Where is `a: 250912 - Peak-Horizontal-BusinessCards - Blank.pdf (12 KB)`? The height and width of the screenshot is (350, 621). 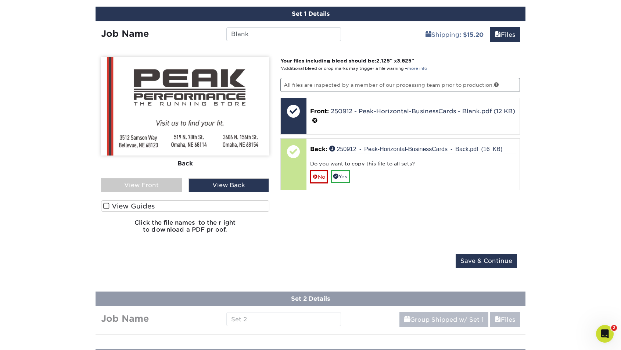 a: 250912 - Peak-Horizontal-BusinessCards - Blank.pdf (12 KB) is located at coordinates (423, 111).